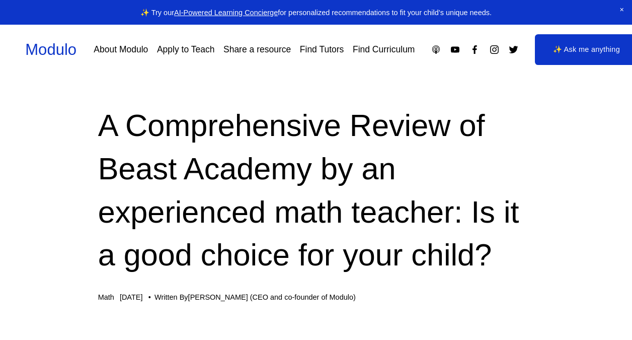  Describe the element at coordinates (226, 13) in the screenshot. I see `a: AI-Powered Learning Concierge` at that location.